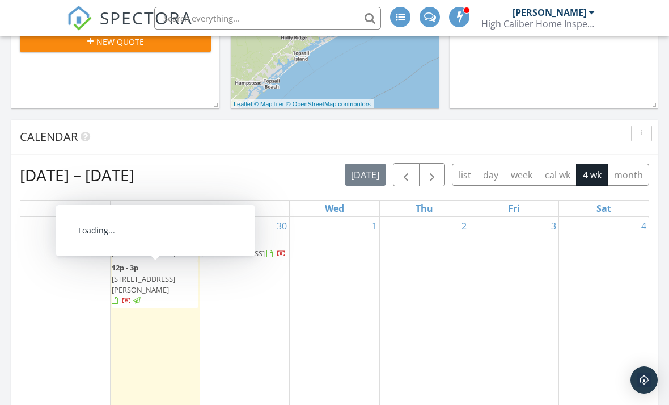 Image resolution: width=669 pixels, height=405 pixels. I want to click on div: Open Intercom Messenger, so click(644, 380).